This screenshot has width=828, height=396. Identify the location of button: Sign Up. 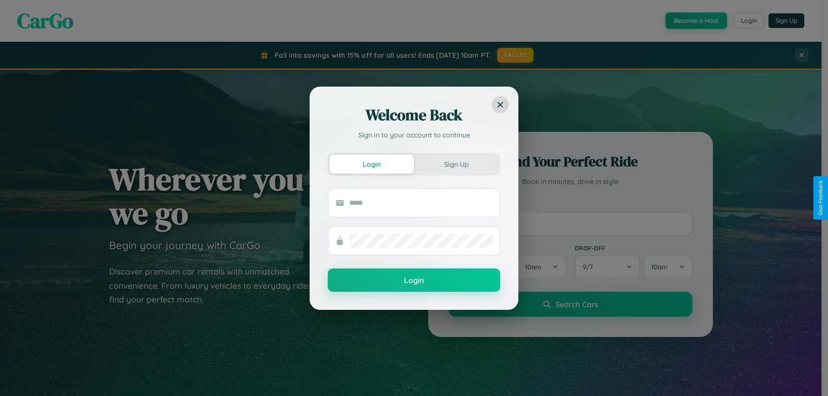
(456, 164).